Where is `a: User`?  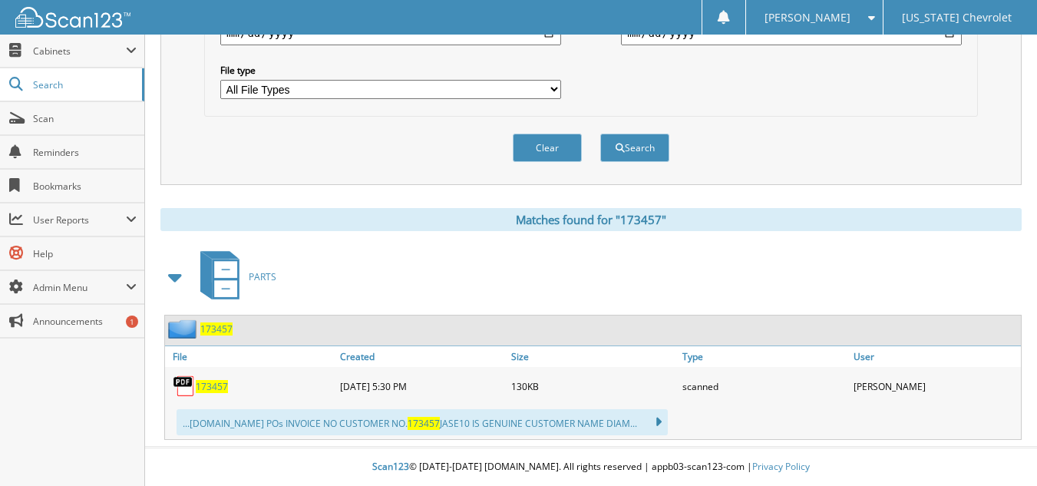 a: User is located at coordinates (935, 356).